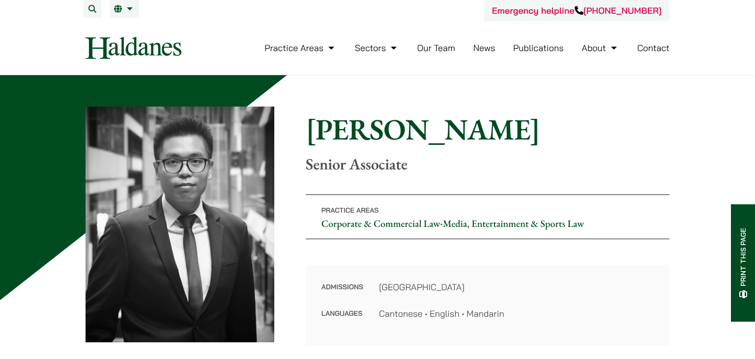 This screenshot has height=359, width=755. I want to click on a: News, so click(484, 48).